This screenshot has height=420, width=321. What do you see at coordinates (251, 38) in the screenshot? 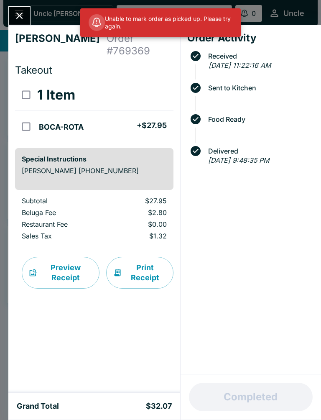
I see `h4: Order Activity` at bounding box center [251, 38].